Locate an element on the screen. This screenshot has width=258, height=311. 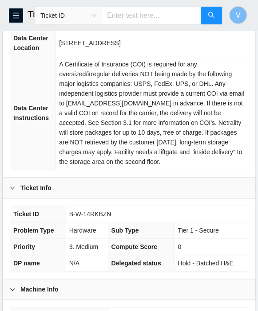
span: N/A is located at coordinates (74, 263).